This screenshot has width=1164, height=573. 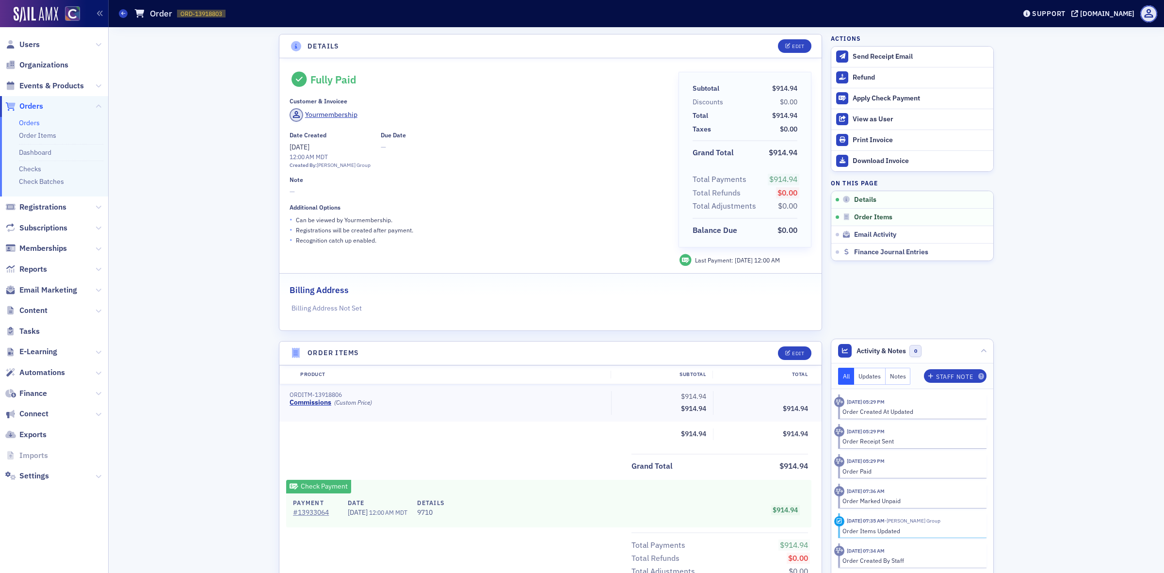 I want to click on div: Yourmembership, so click(x=331, y=114).